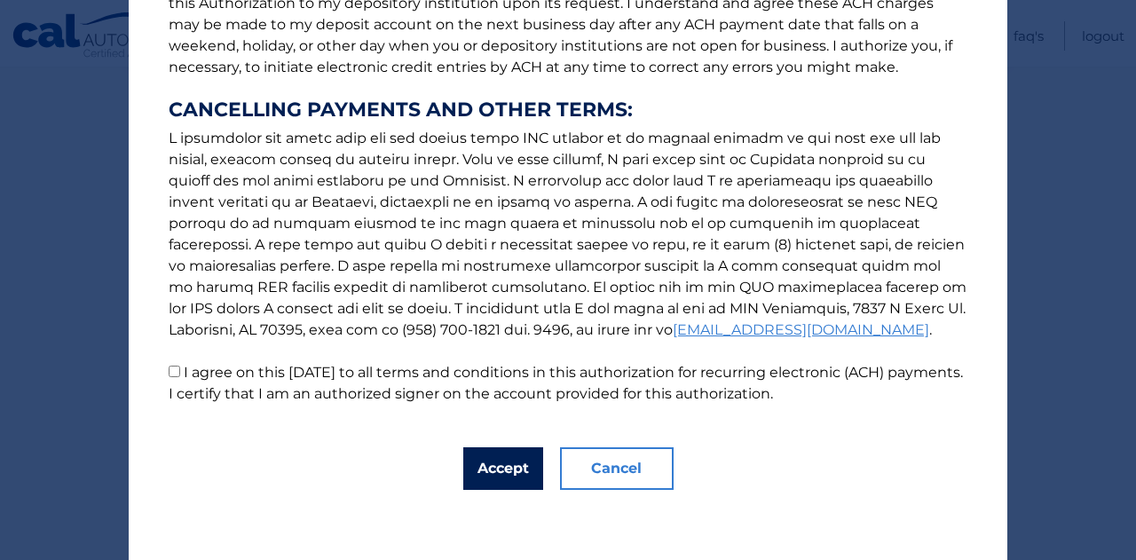 The height and width of the screenshot is (560, 1136). Describe the element at coordinates (503, 469) in the screenshot. I see `button: Accept` at that location.